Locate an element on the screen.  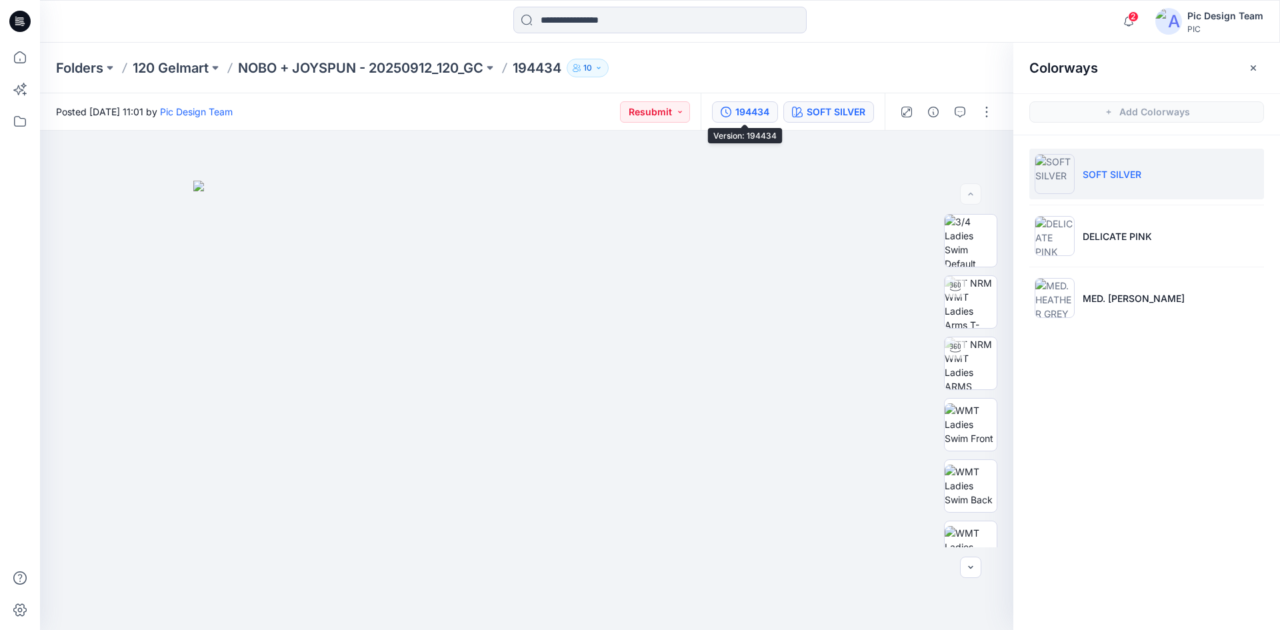
span: 2 is located at coordinates (1133, 17).